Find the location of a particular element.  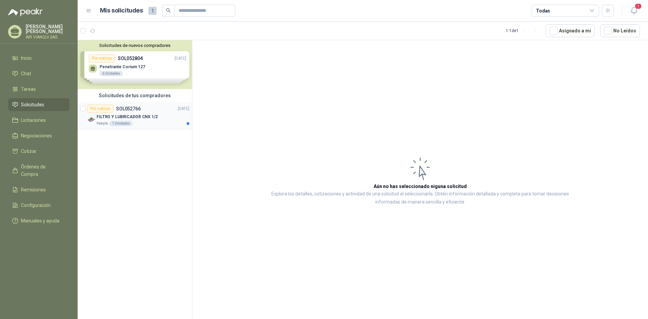

div: Solicitudes de tus compradores is located at coordinates (135, 95).